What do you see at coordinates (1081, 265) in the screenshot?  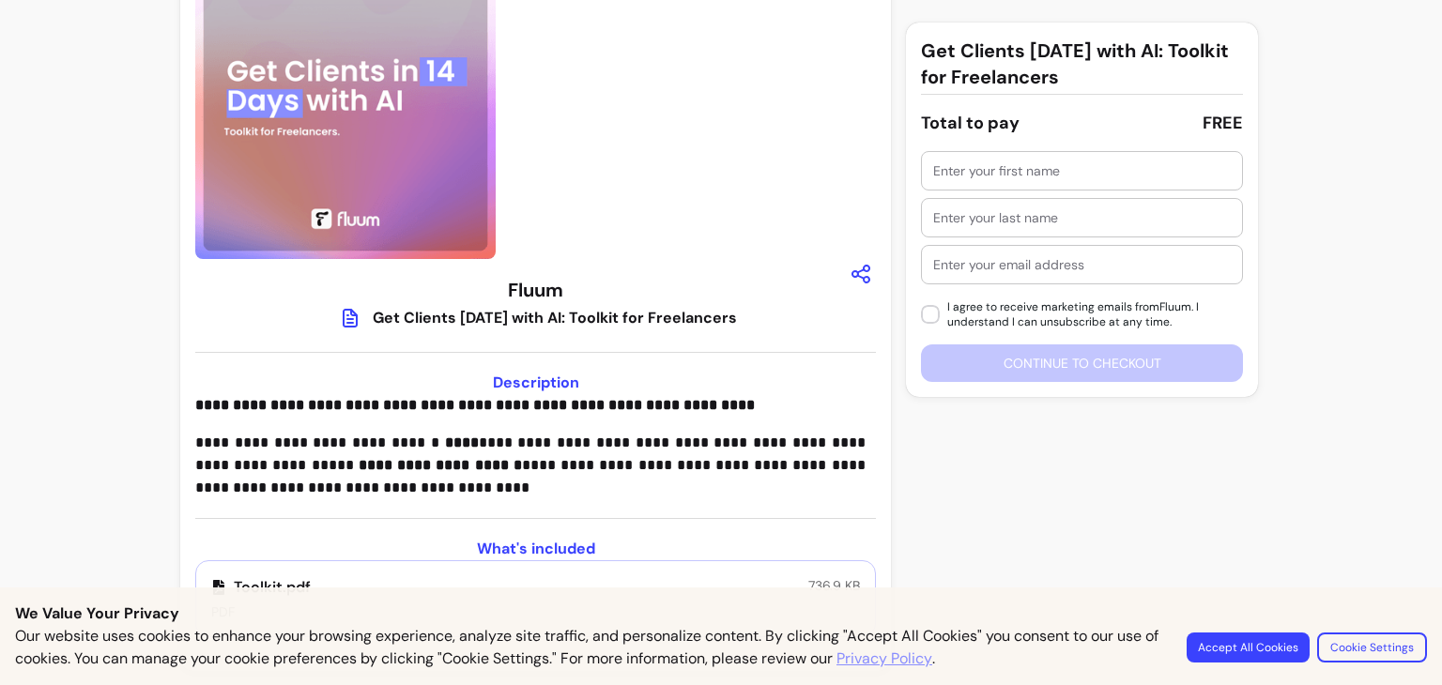 I see `input: Enter your email address` at bounding box center [1081, 265].